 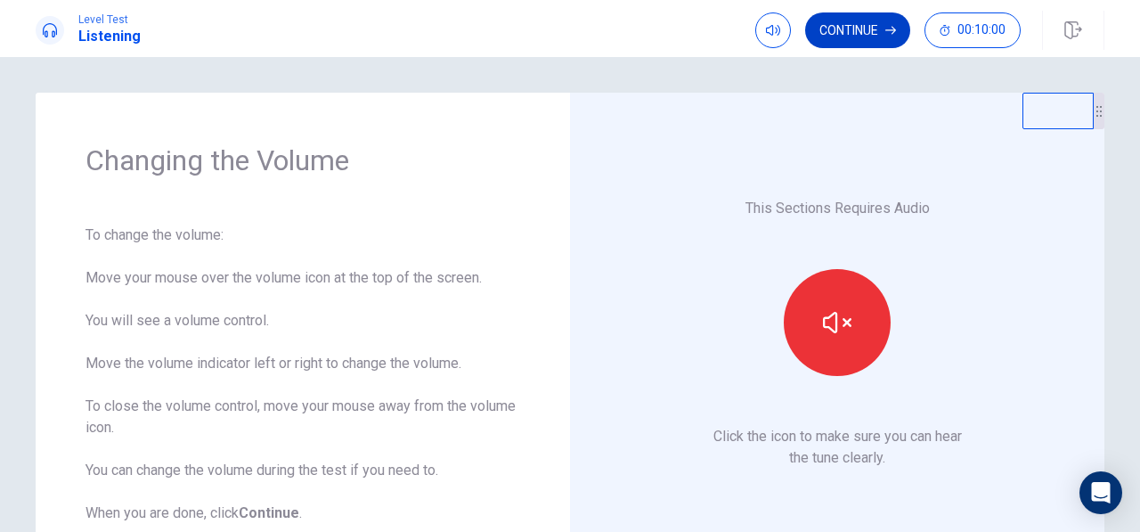 What do you see at coordinates (1101, 493) in the screenshot?
I see `div: Open Intercom Messenger` at bounding box center [1101, 493].